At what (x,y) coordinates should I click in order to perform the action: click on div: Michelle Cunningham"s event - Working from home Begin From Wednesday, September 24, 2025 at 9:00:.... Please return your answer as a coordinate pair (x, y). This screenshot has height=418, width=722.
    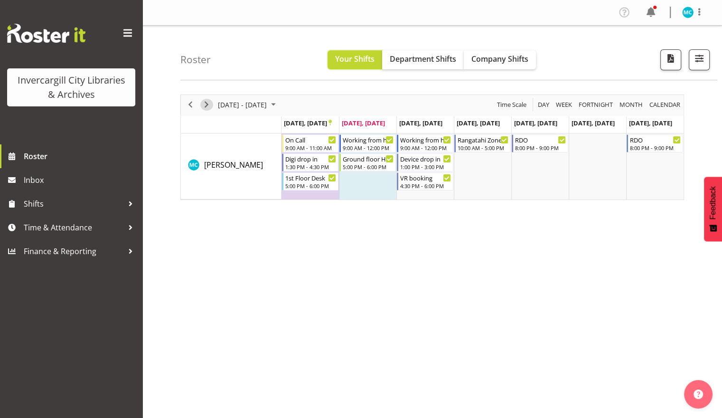
    Looking at the image, I should click on (425, 143).